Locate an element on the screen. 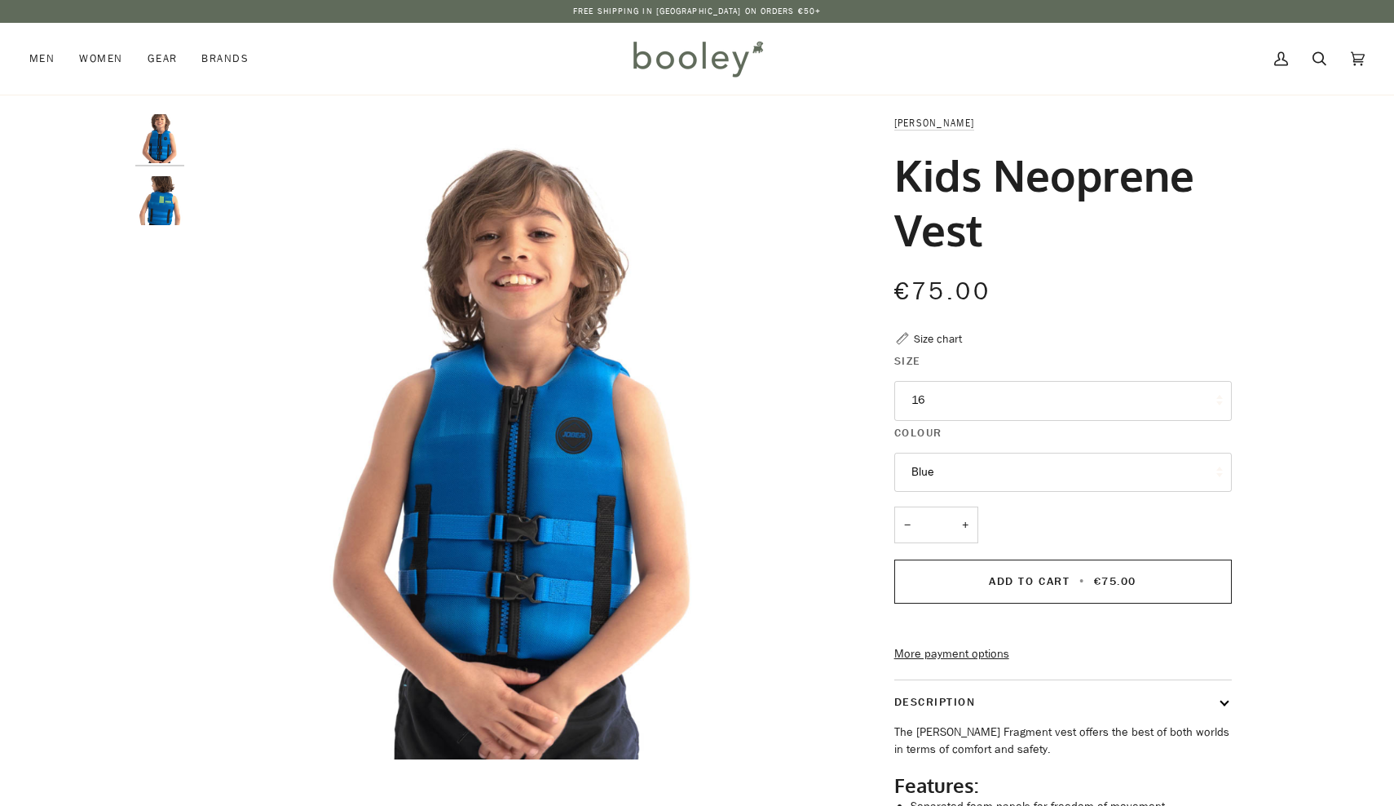 This screenshot has height=806, width=1394. a: Men is located at coordinates (48, 59).